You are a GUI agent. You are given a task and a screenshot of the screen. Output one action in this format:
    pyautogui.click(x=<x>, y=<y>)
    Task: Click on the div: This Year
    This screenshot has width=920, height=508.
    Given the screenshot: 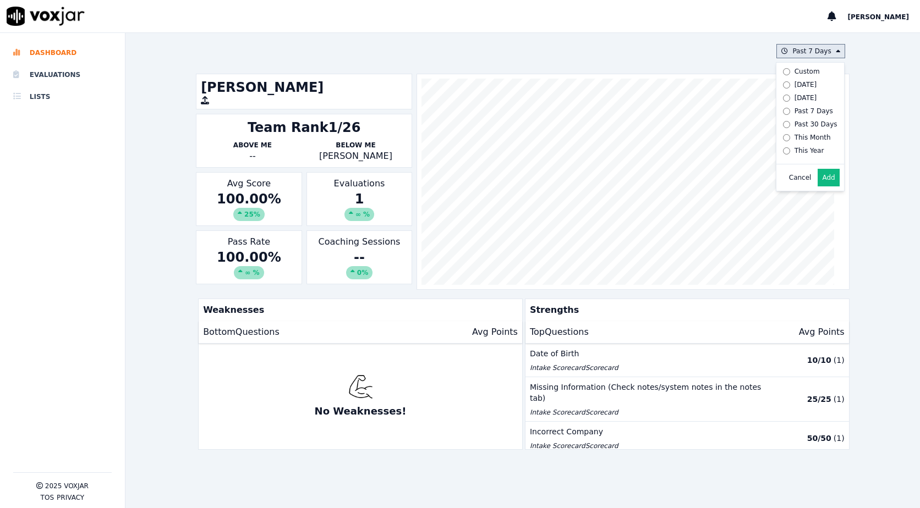 What is the action you would take?
    pyautogui.click(x=810, y=151)
    